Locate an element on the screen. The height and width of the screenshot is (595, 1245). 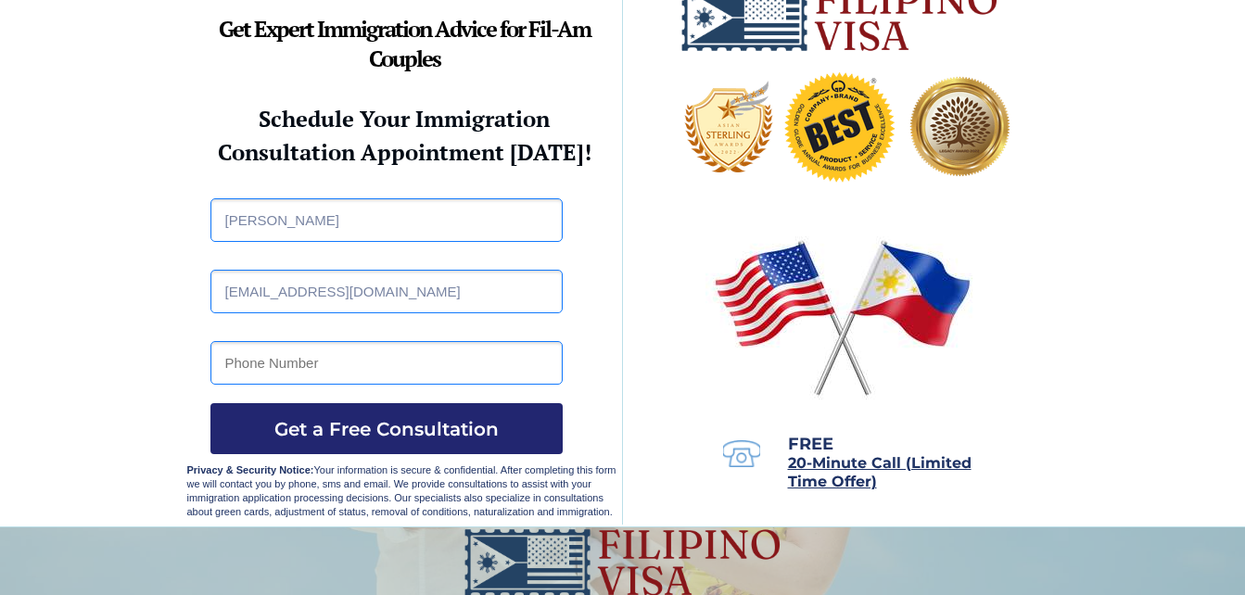
input: Email is located at coordinates (387, 291).